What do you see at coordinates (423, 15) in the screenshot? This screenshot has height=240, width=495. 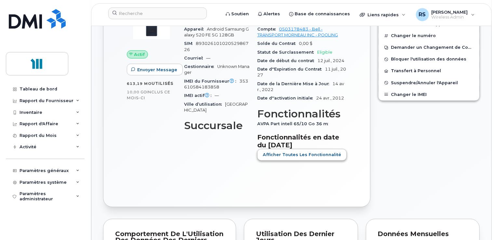 I see `span: RS` at bounding box center [423, 15].